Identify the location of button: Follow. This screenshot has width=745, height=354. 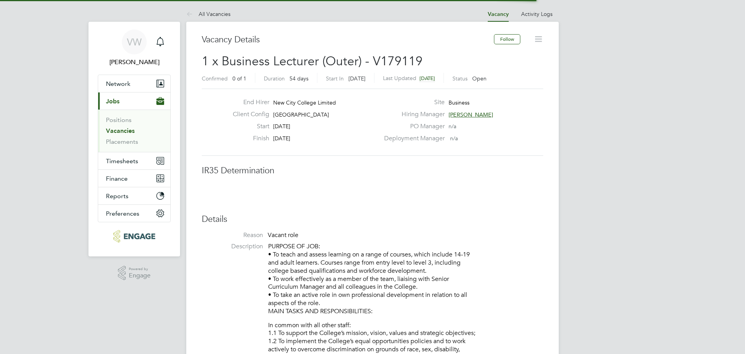
(507, 39).